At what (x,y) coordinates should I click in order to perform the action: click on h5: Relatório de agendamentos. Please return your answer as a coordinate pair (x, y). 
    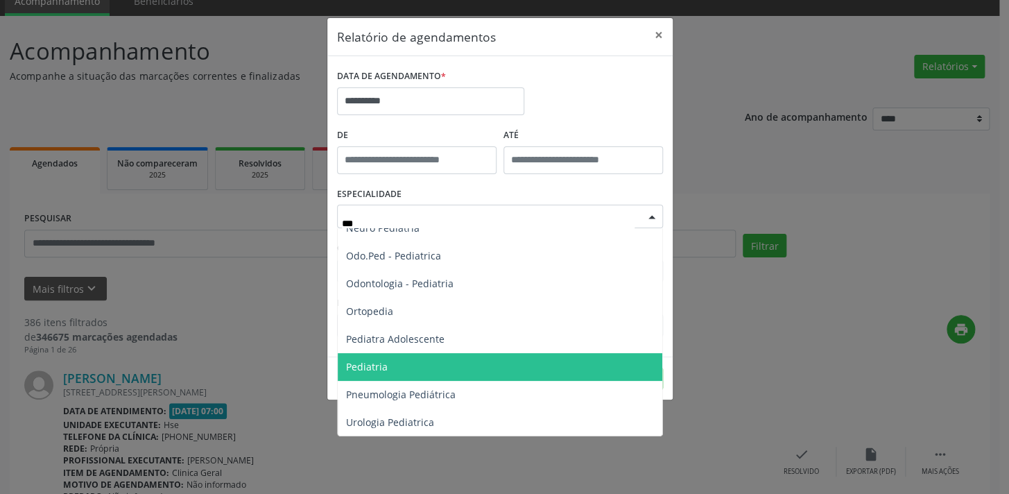
    Looking at the image, I should click on (416, 37).